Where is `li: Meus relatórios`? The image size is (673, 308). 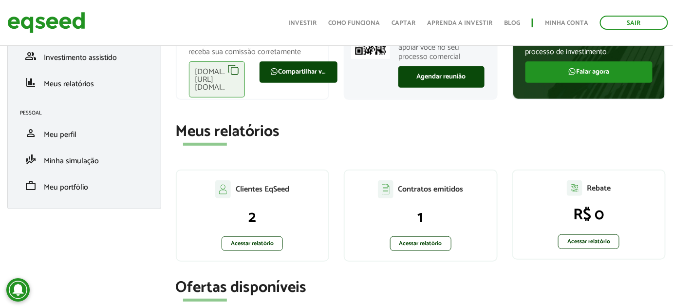
li: Meus relatórios is located at coordinates (84, 82).